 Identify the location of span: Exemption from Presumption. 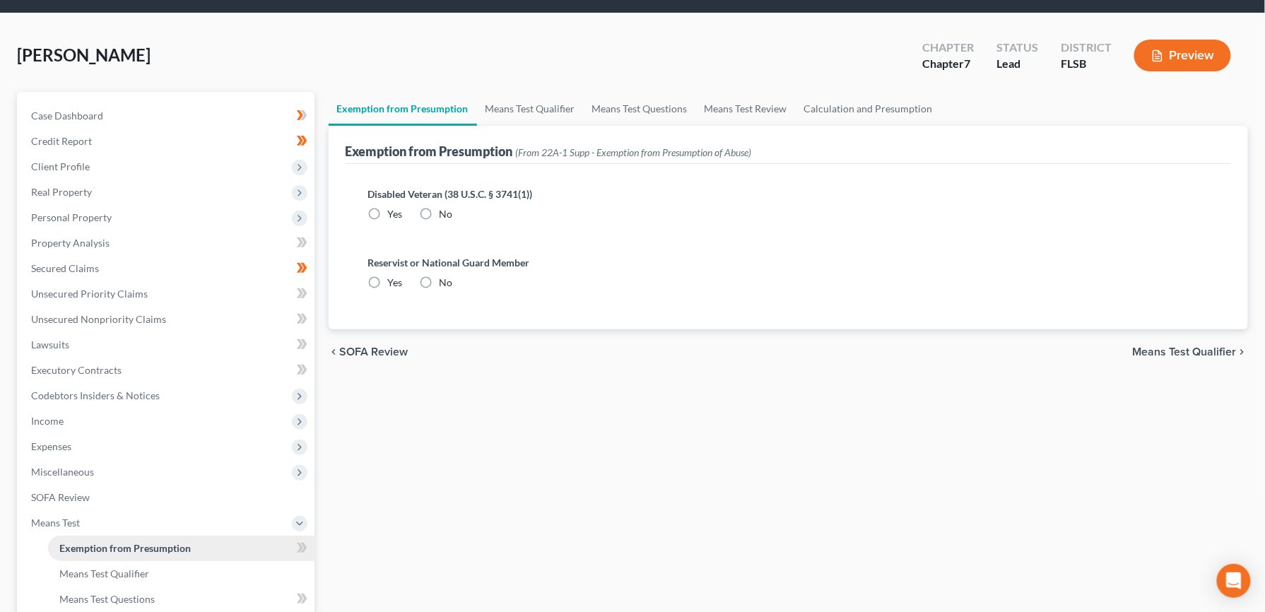
(125, 548).